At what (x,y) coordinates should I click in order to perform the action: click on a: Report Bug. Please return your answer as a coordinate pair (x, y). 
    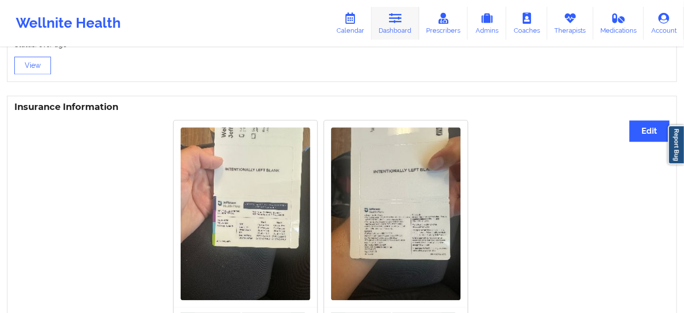
    Looking at the image, I should click on (676, 145).